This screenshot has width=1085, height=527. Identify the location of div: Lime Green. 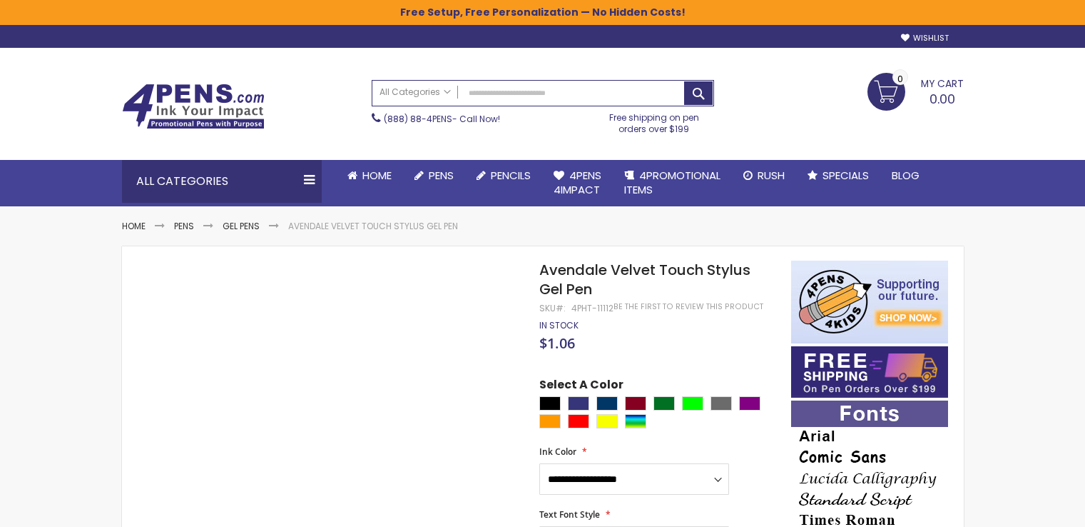
(693, 403).